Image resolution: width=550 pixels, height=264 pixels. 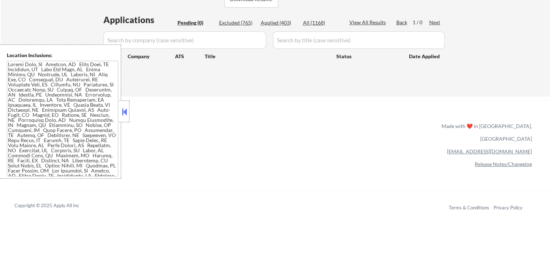 I want to click on a: Privacy Policy, so click(x=508, y=207).